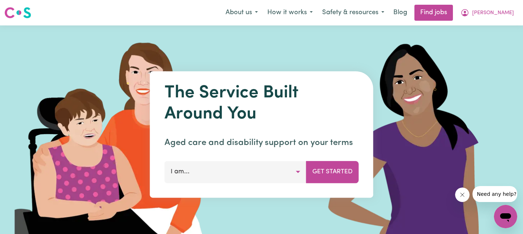  What do you see at coordinates (332, 172) in the screenshot?
I see `button: Get Started` at bounding box center [332, 172].